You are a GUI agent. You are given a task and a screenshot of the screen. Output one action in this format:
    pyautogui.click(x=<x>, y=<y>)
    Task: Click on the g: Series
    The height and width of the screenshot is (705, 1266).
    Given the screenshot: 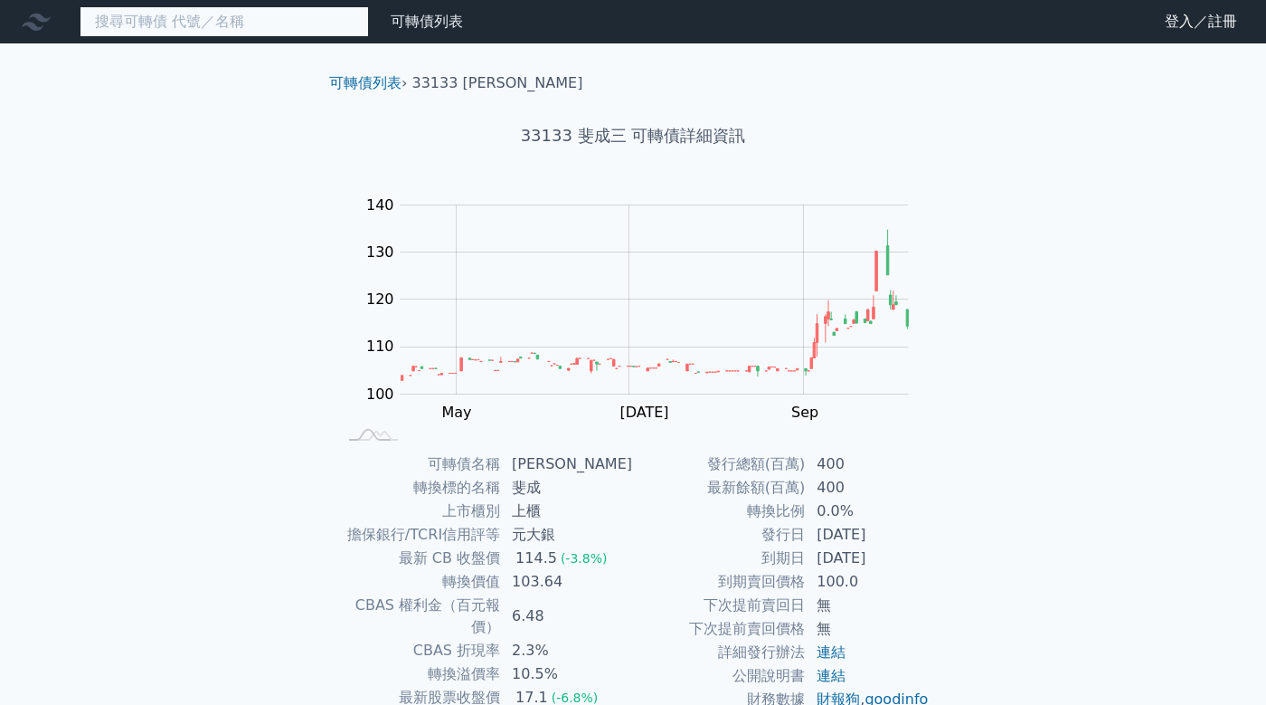 What is the action you would take?
    pyautogui.click(x=654, y=305)
    